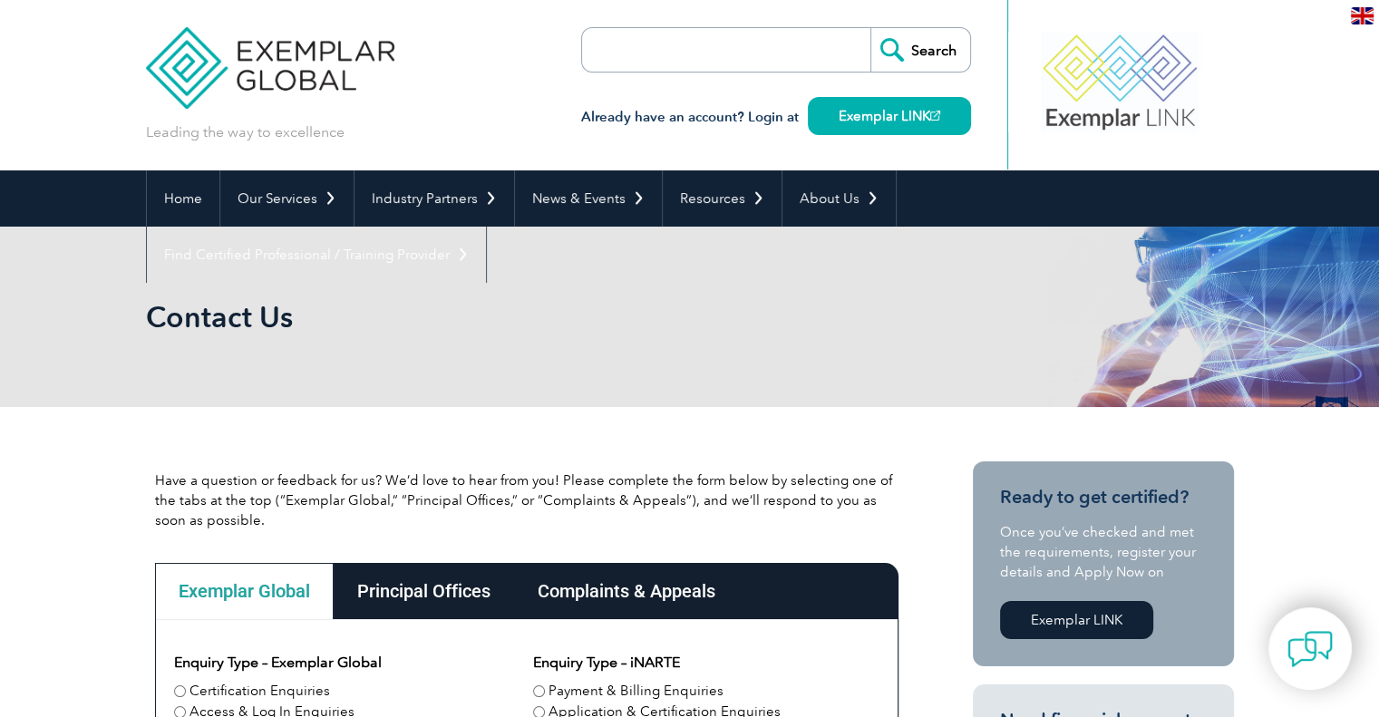 This screenshot has height=717, width=1379. What do you see at coordinates (839, 199) in the screenshot?
I see `a: About Us` at bounding box center [839, 199].